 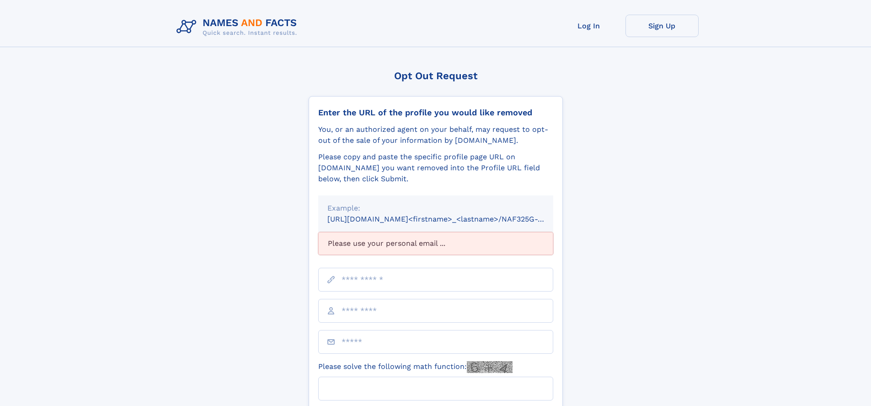 What do you see at coordinates (415, 367) in the screenshot?
I see `label: Please solve the following math function:` at bounding box center [415, 367].